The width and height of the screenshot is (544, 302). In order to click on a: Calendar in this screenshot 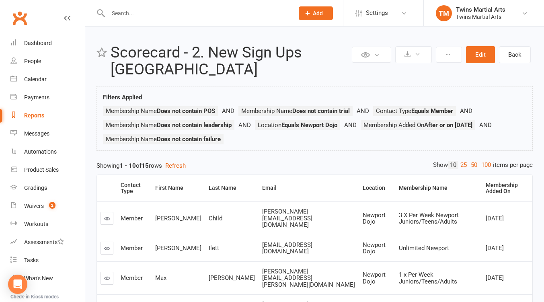, I will do `click(47, 79)`.